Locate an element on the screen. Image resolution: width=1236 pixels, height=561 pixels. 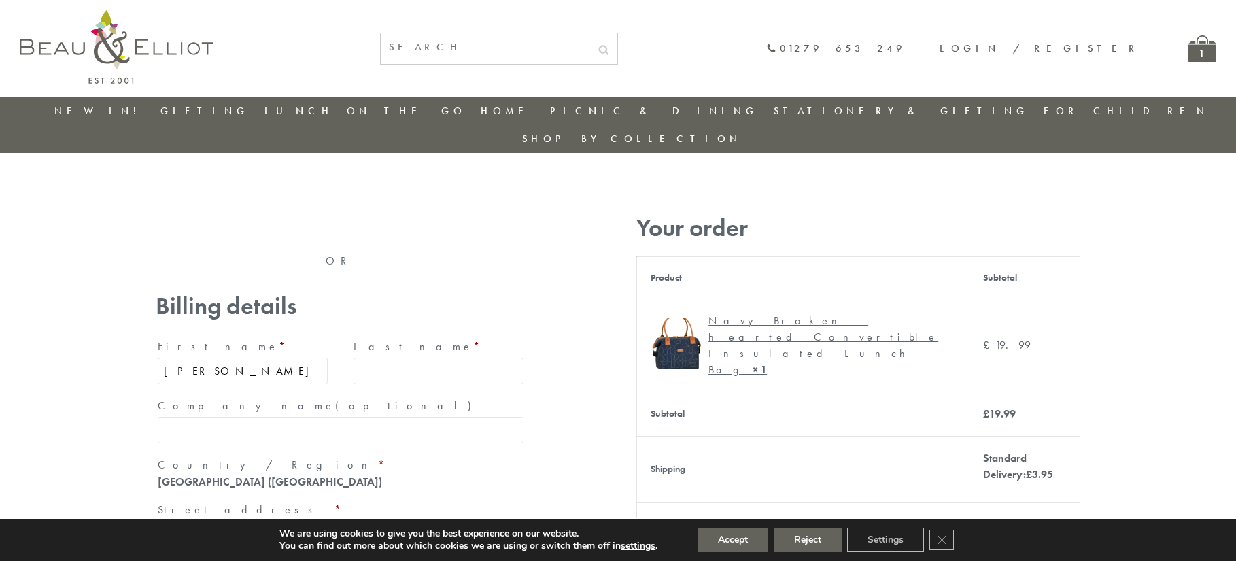
div: 1 is located at coordinates (1202, 48).